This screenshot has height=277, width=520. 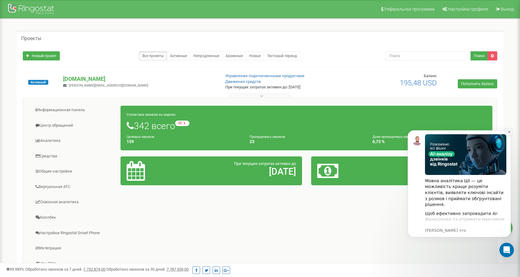 What do you see at coordinates (182, 123) in the screenshot?
I see `small: -25` at bounding box center [182, 123].